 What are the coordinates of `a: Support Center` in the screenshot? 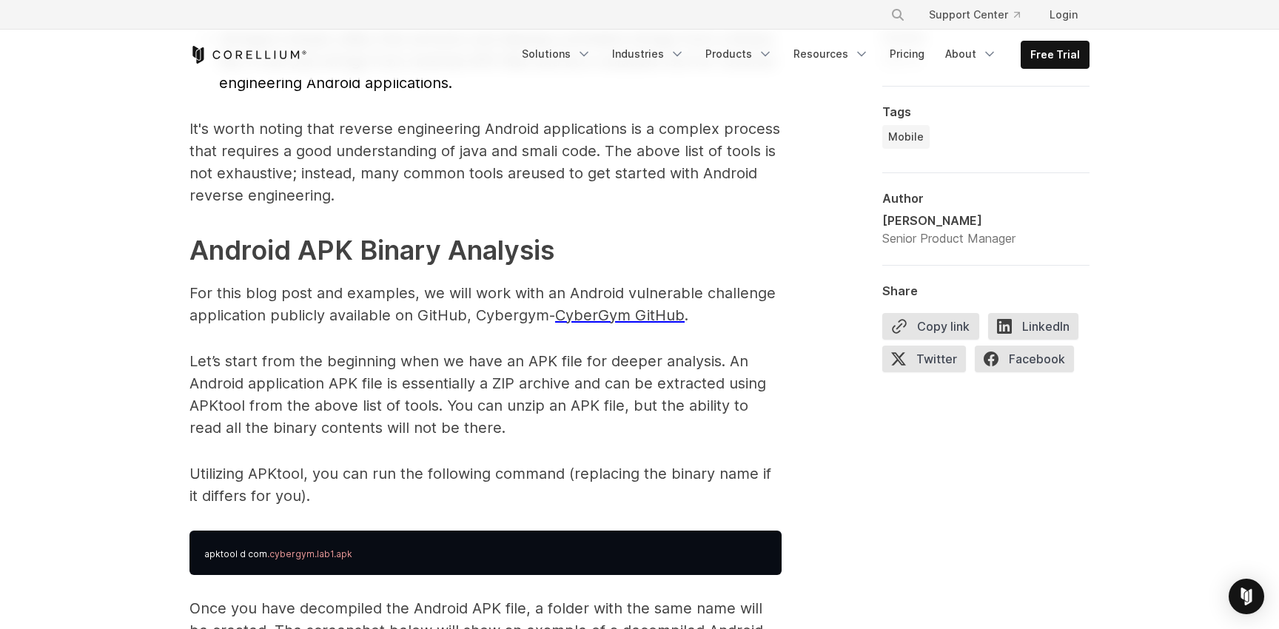 It's located at (974, 15).